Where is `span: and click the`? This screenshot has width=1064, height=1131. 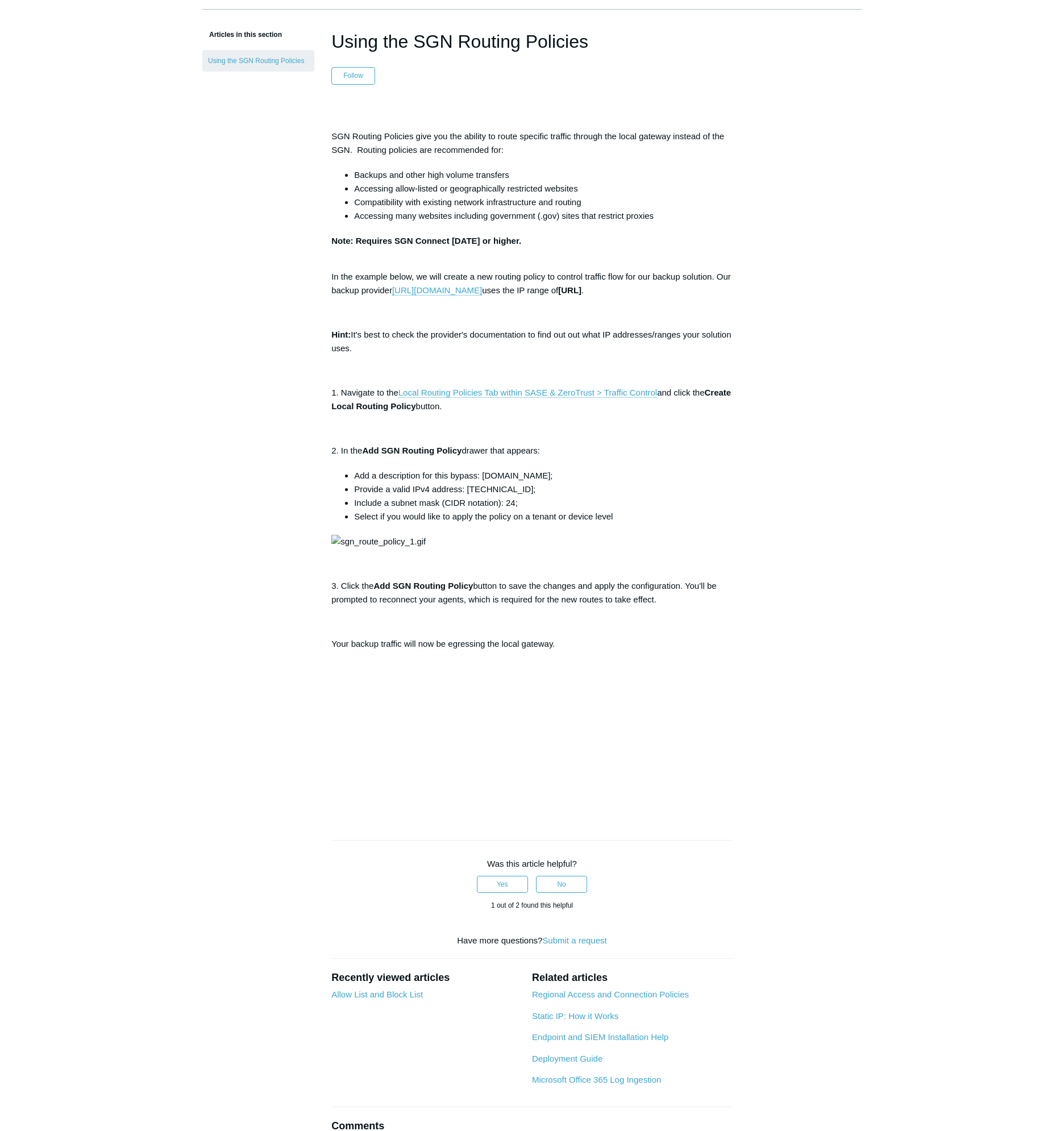
span: and click the is located at coordinates (680, 392).